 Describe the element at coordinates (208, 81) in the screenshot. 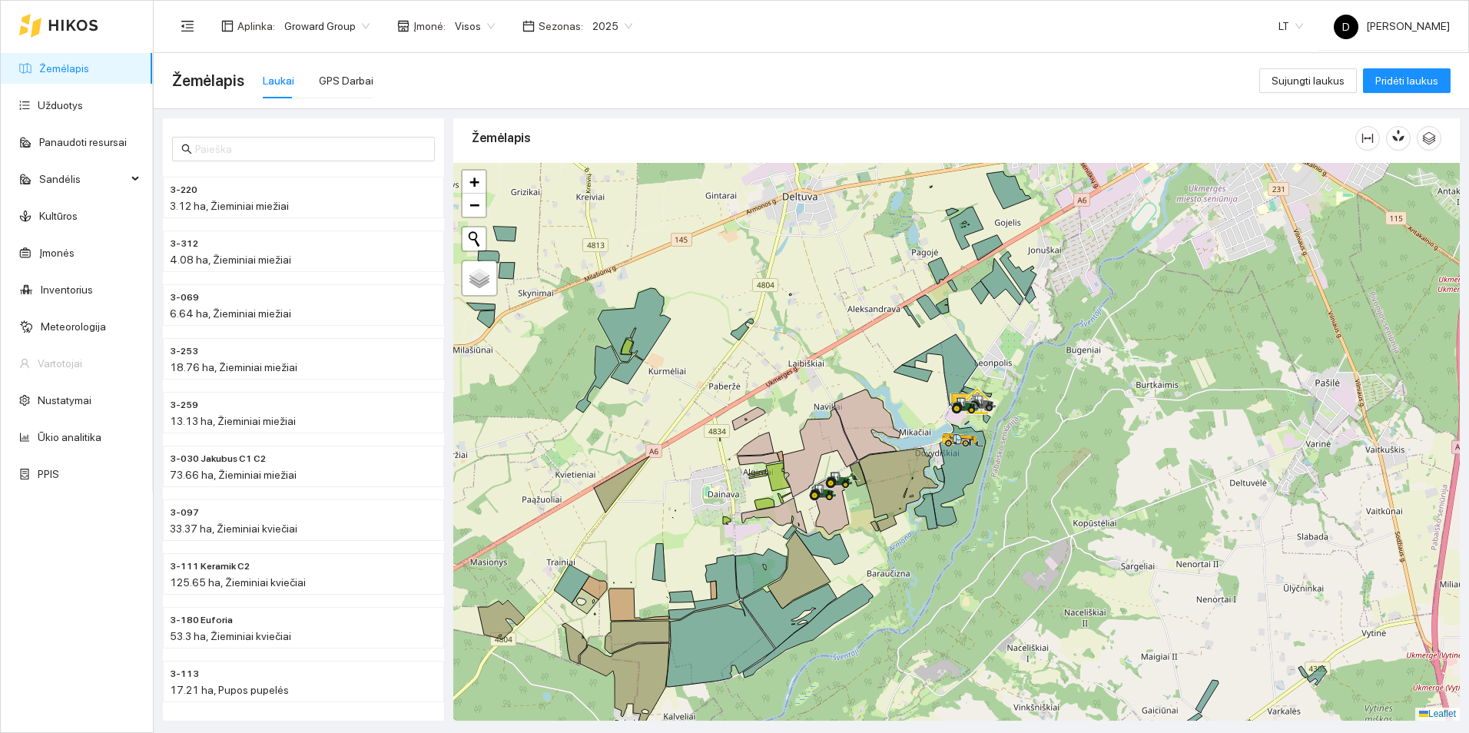

I see `span: Žemėlapis` at that location.